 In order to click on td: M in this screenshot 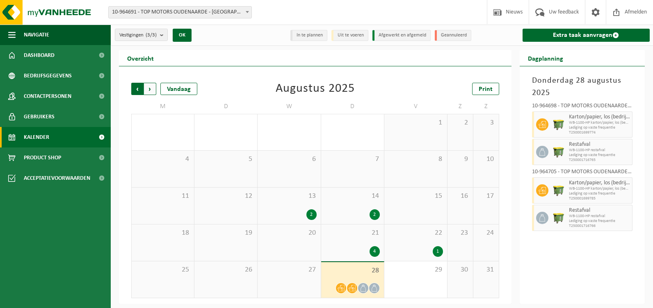, I will do `click(163, 107)`.